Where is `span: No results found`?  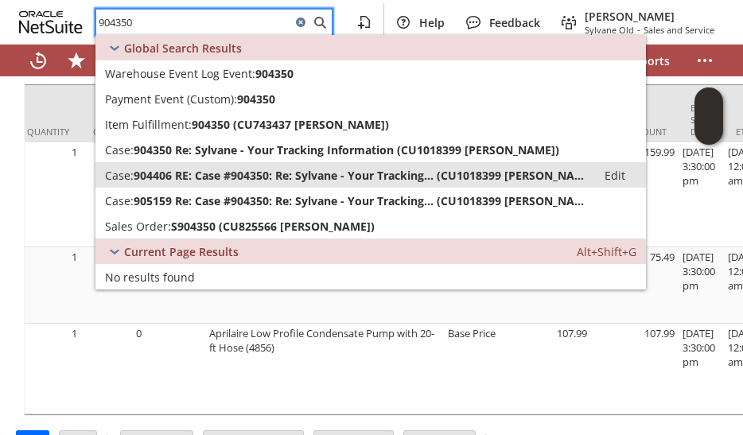 span: No results found is located at coordinates (150, 277).